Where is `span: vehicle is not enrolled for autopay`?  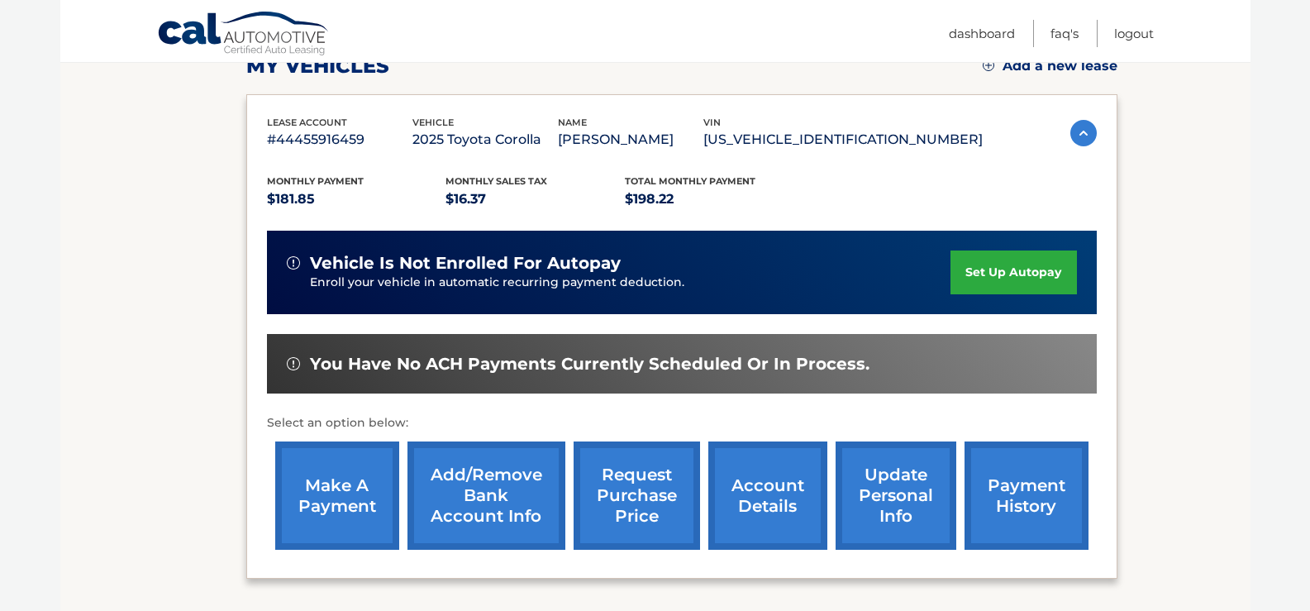
span: vehicle is not enrolled for autopay is located at coordinates (465, 263).